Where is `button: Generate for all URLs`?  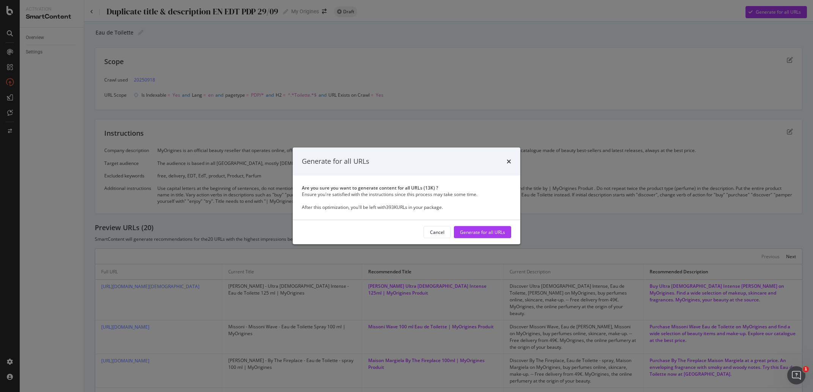 button: Generate for all URLs is located at coordinates (482, 232).